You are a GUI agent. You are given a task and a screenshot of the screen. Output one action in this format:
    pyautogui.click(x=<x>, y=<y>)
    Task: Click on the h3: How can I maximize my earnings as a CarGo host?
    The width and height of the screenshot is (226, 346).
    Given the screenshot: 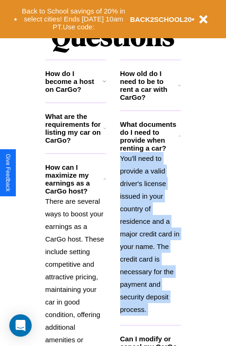 What is the action you would take?
    pyautogui.click(x=74, y=179)
    